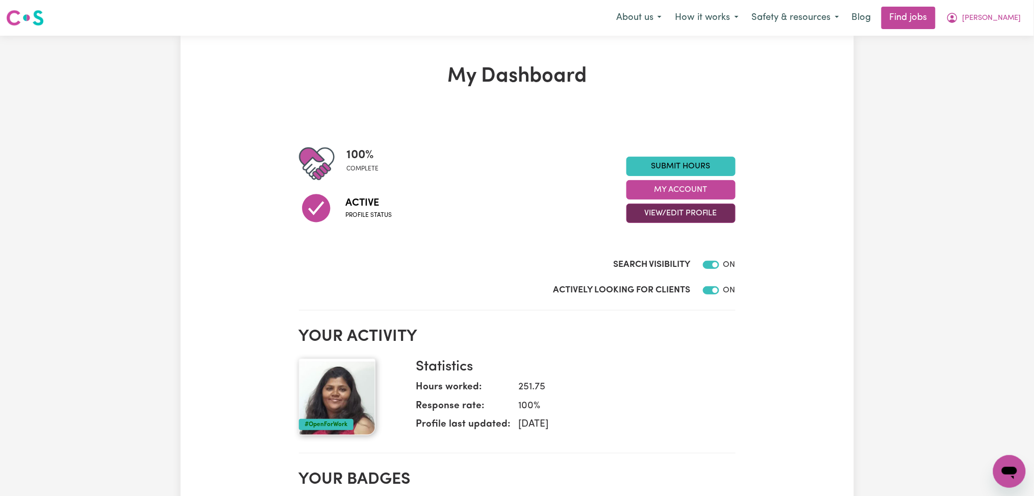 This screenshot has height=496, width=1034. What do you see at coordinates (681, 166) in the screenshot?
I see `a: Submit Hours` at bounding box center [681, 166].